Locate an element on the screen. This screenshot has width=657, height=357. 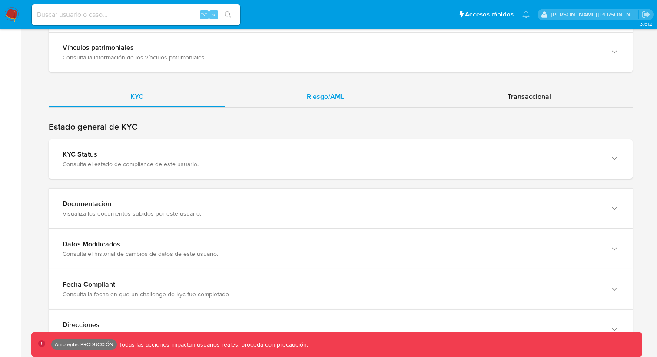
button: search-icon is located at coordinates (228, 15).